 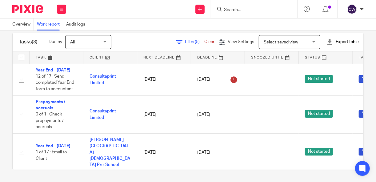 What do you see at coordinates (50, 24) in the screenshot?
I see `a: Work report` at bounding box center [50, 24].